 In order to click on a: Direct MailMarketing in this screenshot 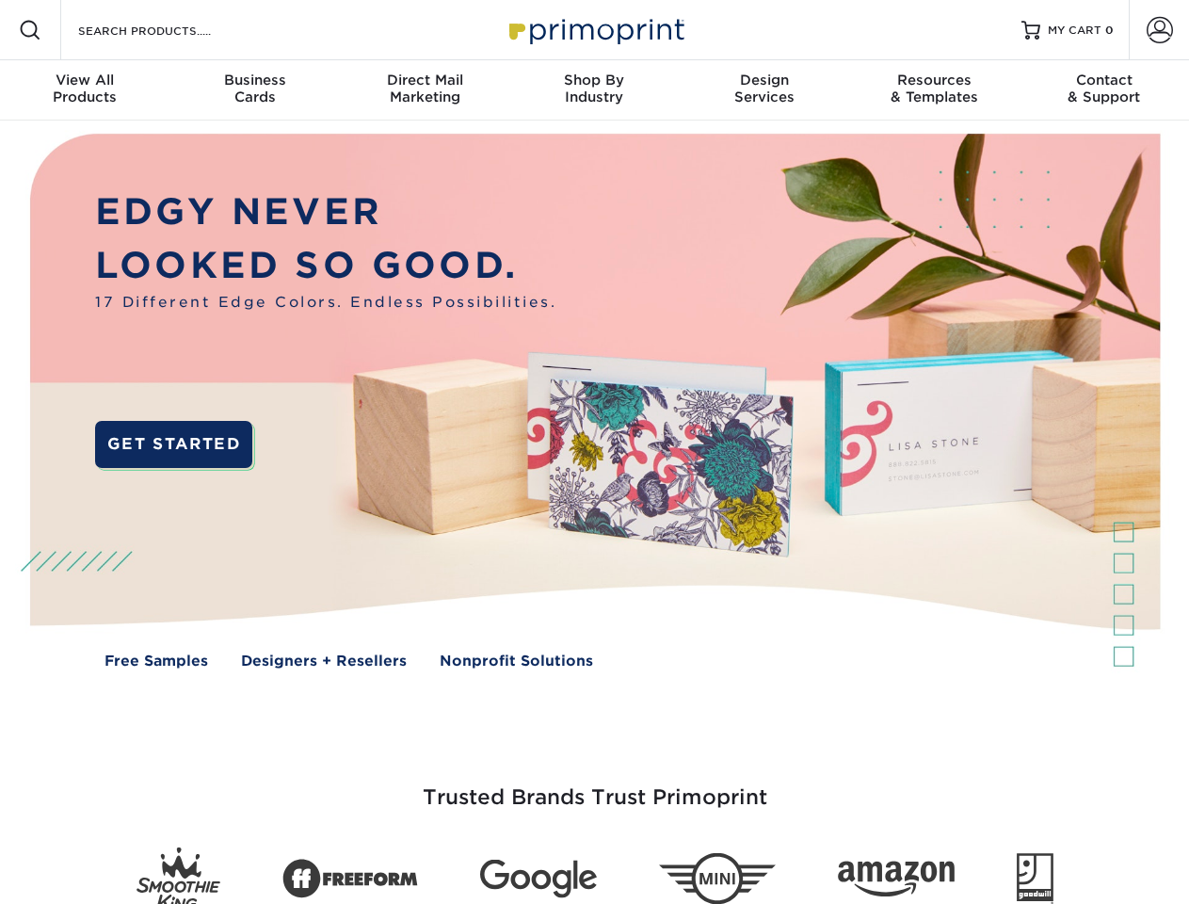, I will do `click(425, 90)`.